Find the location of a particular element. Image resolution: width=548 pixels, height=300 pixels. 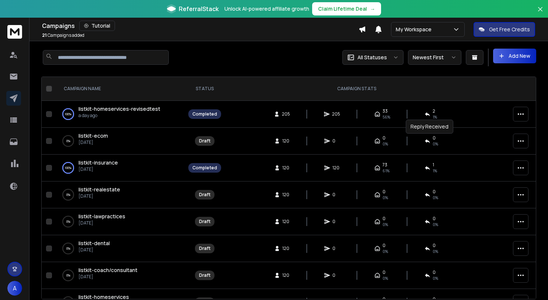

p: Campaigns added is located at coordinates (63, 35).